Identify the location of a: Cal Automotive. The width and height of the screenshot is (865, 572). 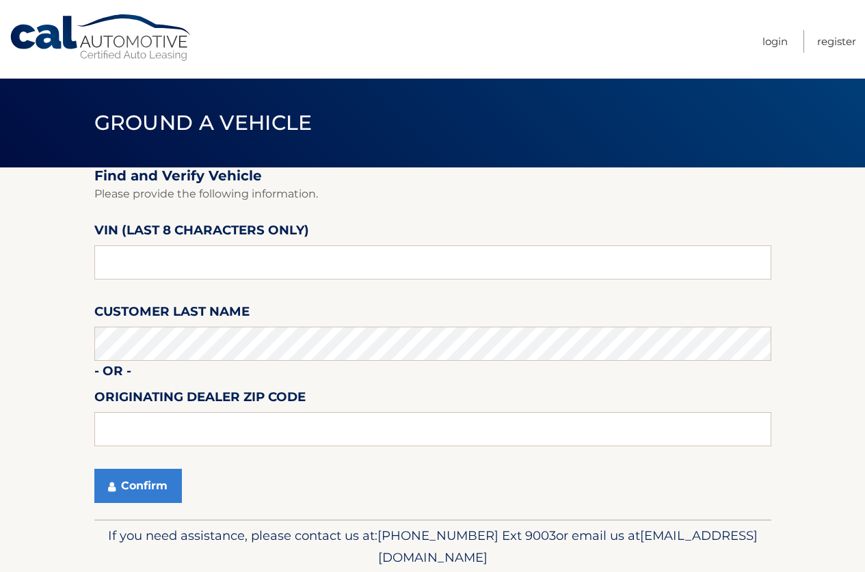
(101, 38).